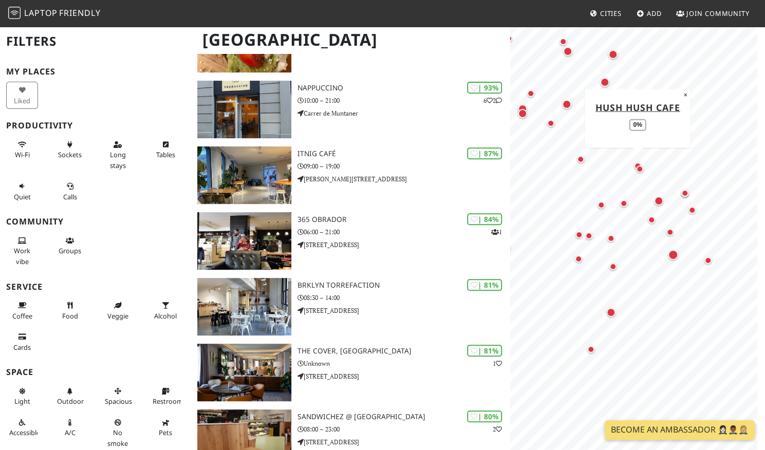 This screenshot has width=765, height=450. What do you see at coordinates (484, 285) in the screenshot?
I see `div: | 81%` at bounding box center [484, 285].